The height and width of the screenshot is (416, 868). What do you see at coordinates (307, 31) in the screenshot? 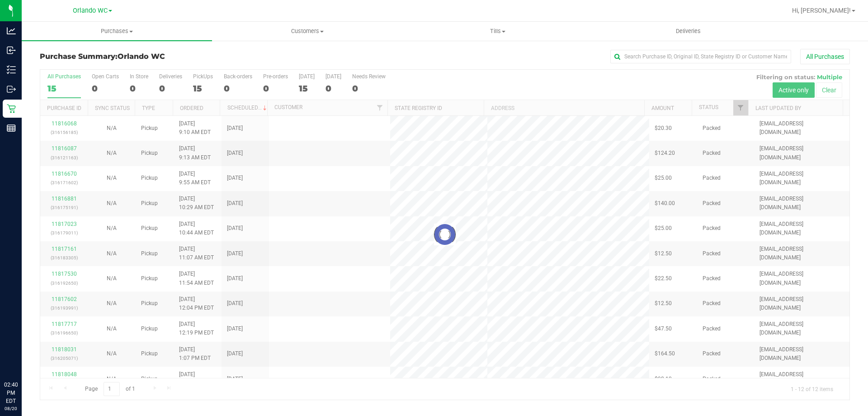
I see `a: Customers` at bounding box center [307, 31].